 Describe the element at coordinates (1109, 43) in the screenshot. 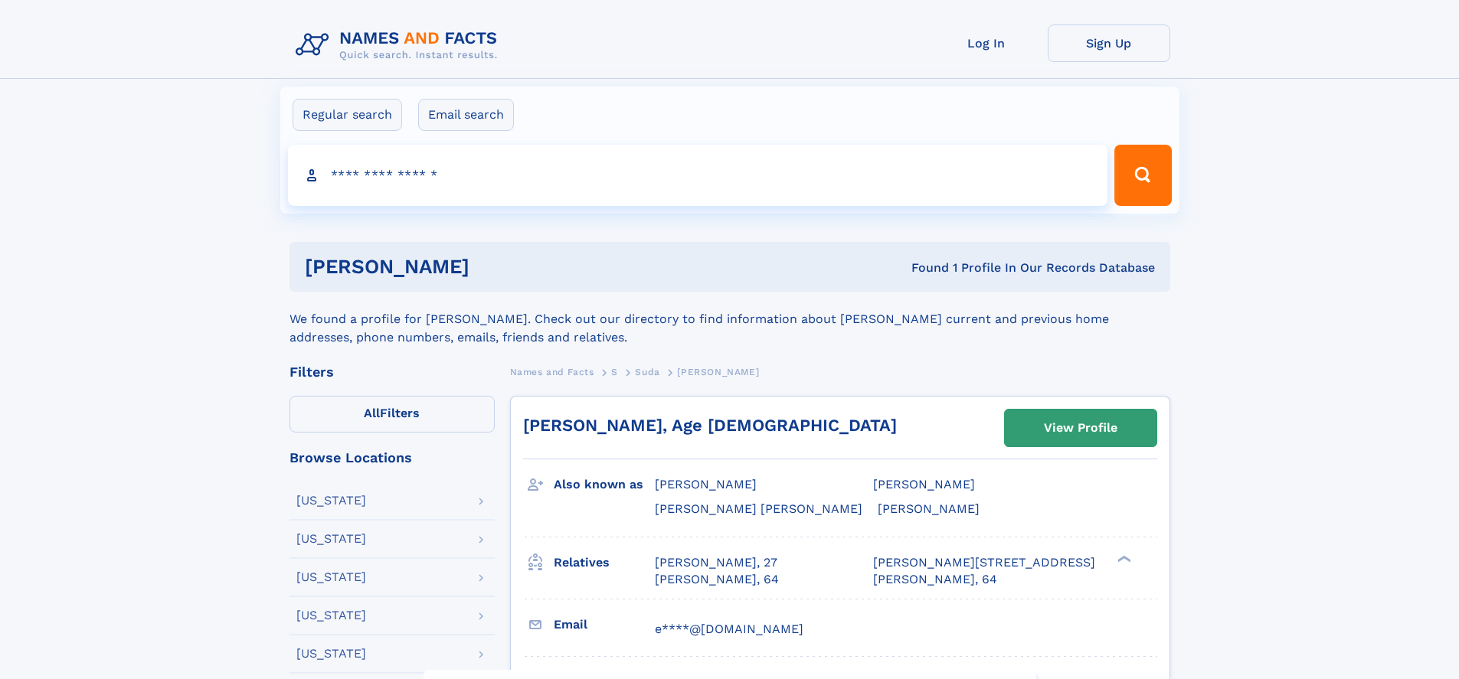

I see `a: Sign Up` at that location.